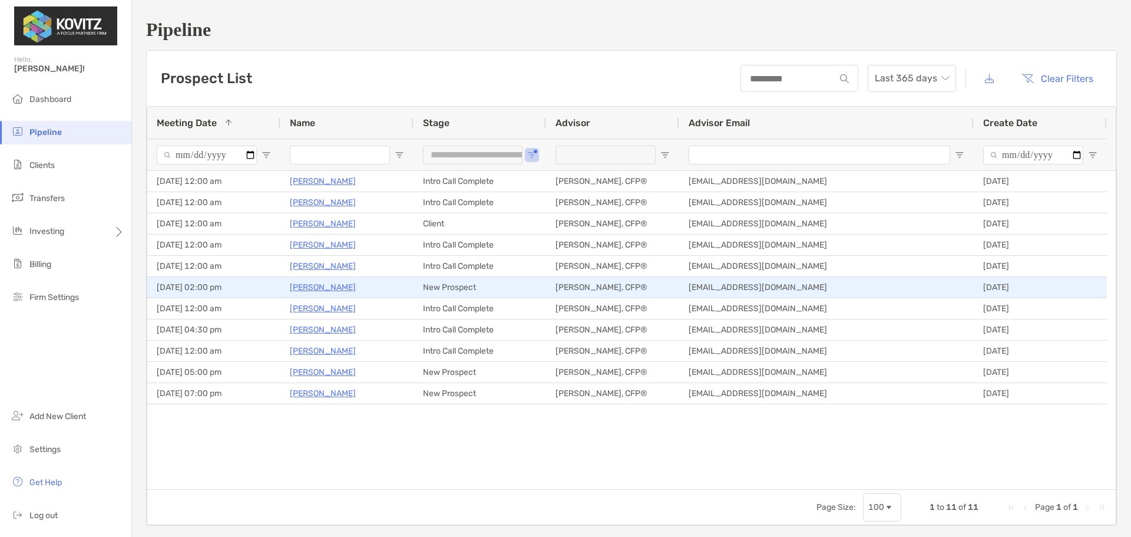 The width and height of the screenshot is (1131, 537). Describe the element at coordinates (340, 155) in the screenshot. I see `input: Name Filter Input` at that location.